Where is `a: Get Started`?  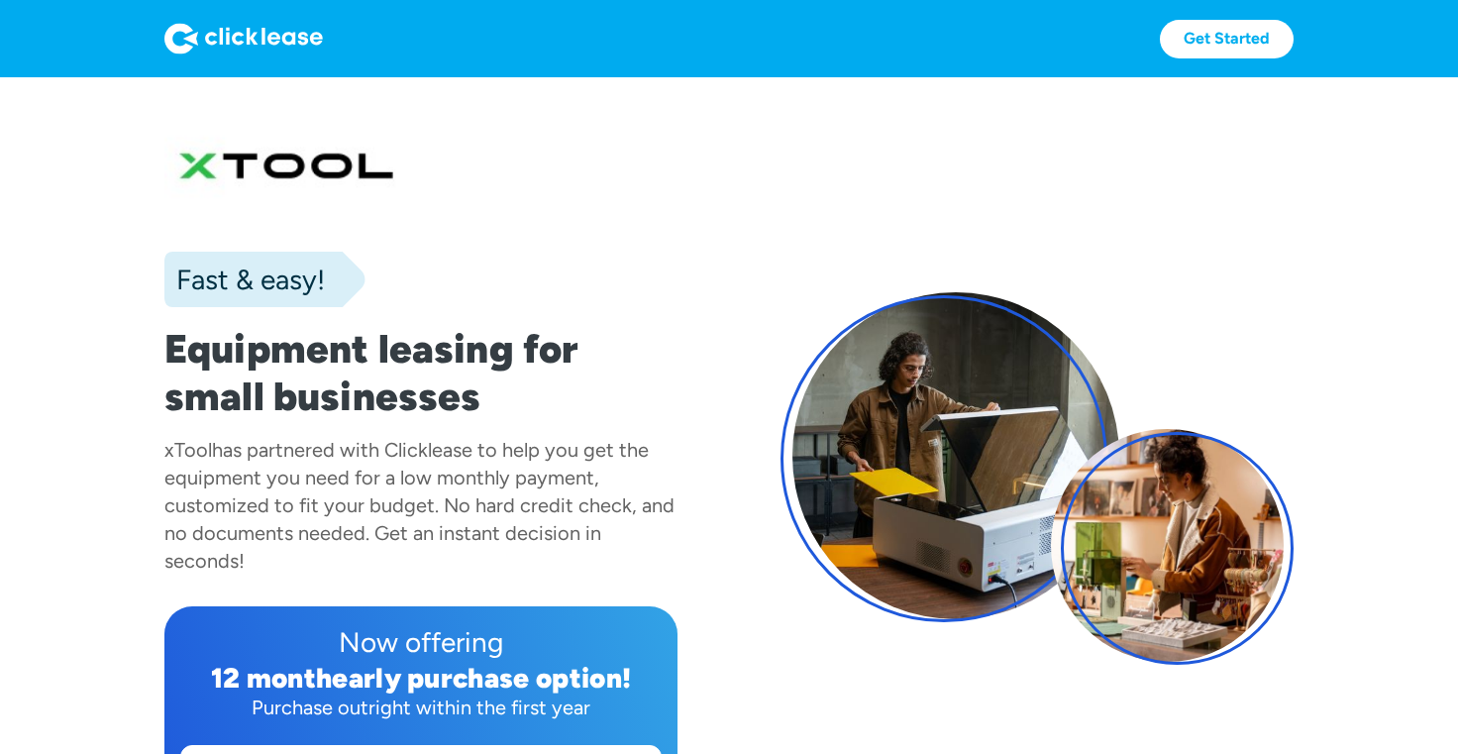
a: Get Started is located at coordinates (1226, 39).